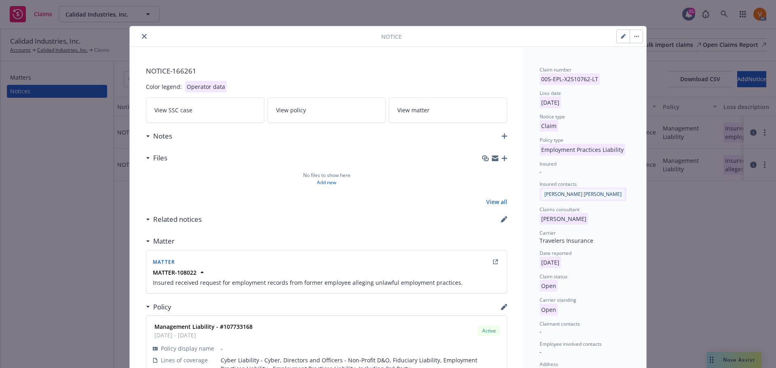 The width and height of the screenshot is (776, 368). I want to click on div: Color legend:, so click(164, 86).